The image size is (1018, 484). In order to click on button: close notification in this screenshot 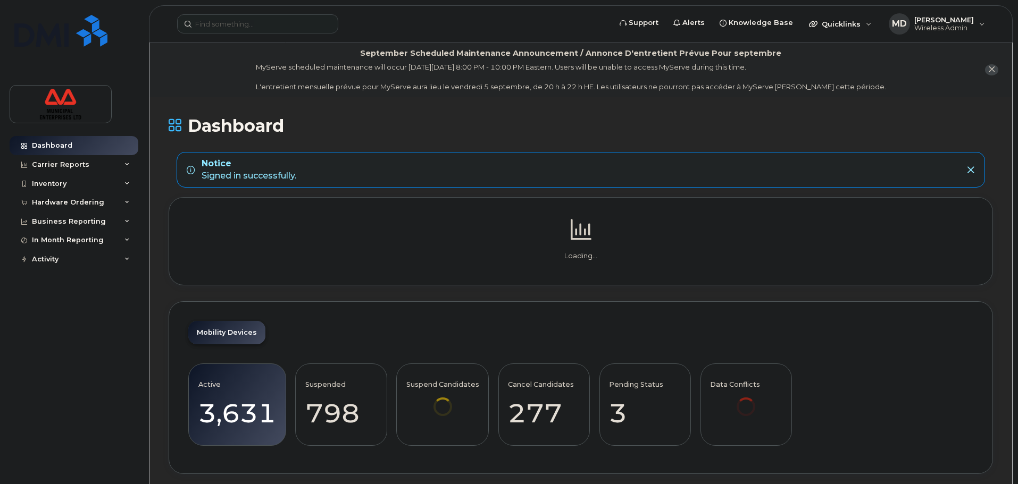, I will do `click(991, 70)`.